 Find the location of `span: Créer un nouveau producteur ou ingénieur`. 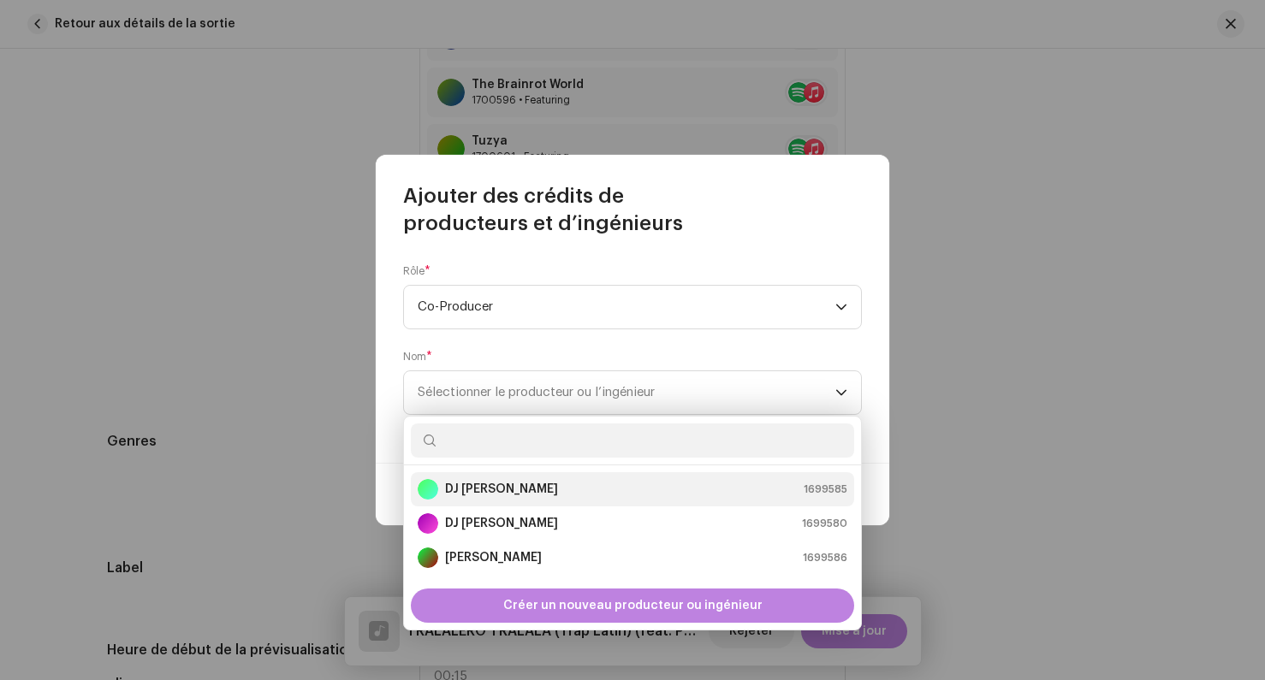

span: Créer un nouveau producteur ou ingénieur is located at coordinates (632, 606).